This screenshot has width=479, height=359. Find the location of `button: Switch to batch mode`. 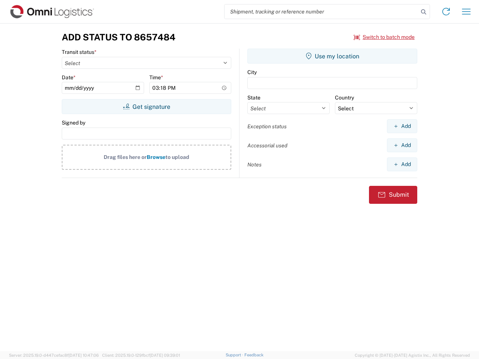

button: Switch to batch mode is located at coordinates (384, 37).